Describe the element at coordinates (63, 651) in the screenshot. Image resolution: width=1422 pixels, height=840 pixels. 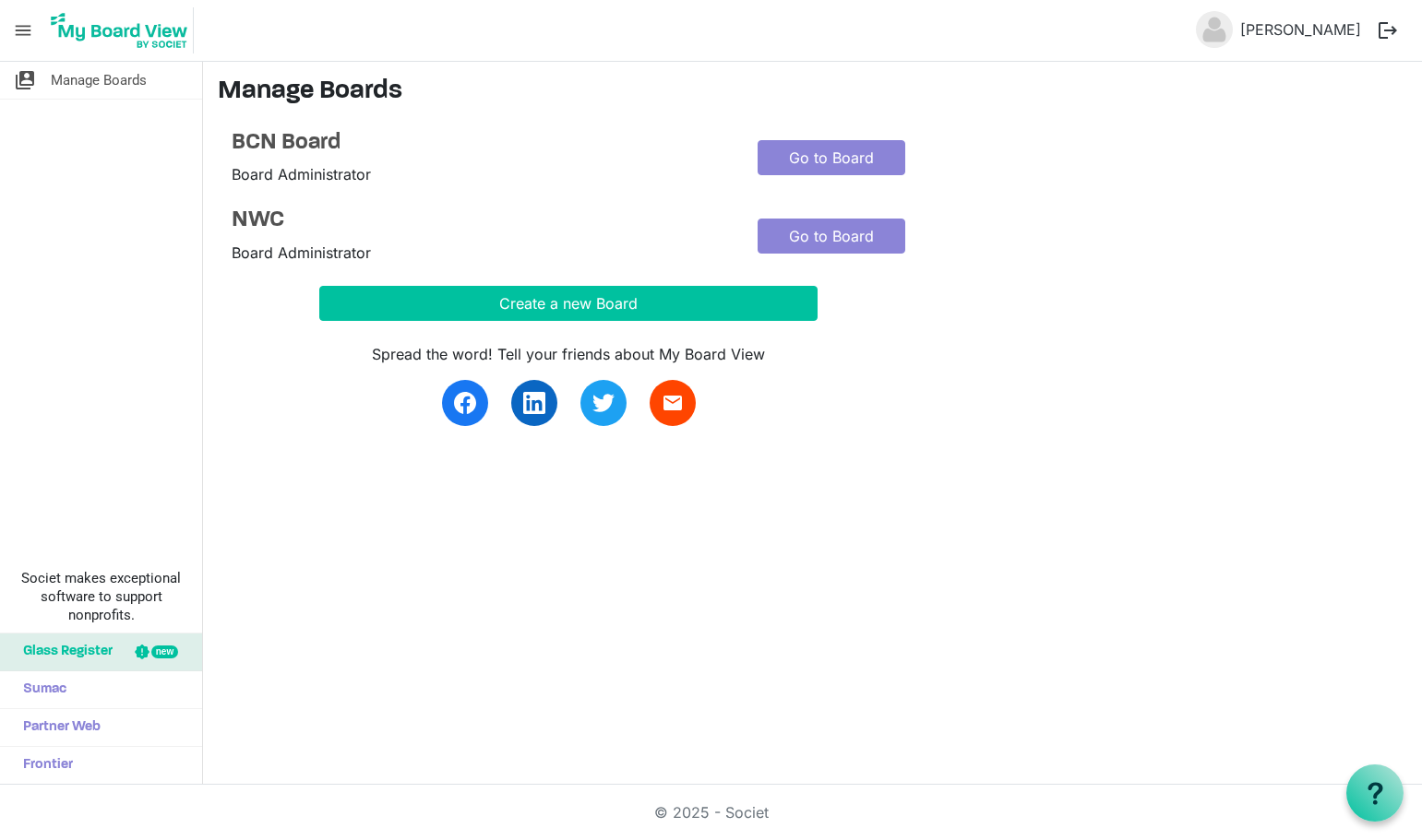
I see `span: Glass Register` at that location.